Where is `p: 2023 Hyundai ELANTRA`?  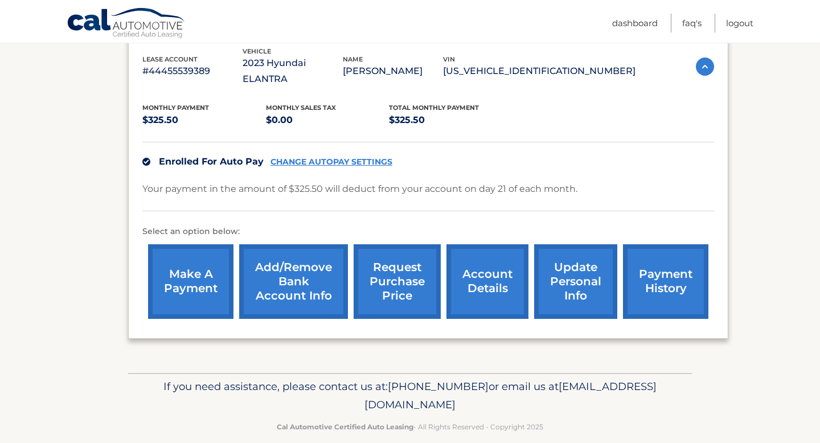 p: 2023 Hyundai ELANTRA is located at coordinates (293, 71).